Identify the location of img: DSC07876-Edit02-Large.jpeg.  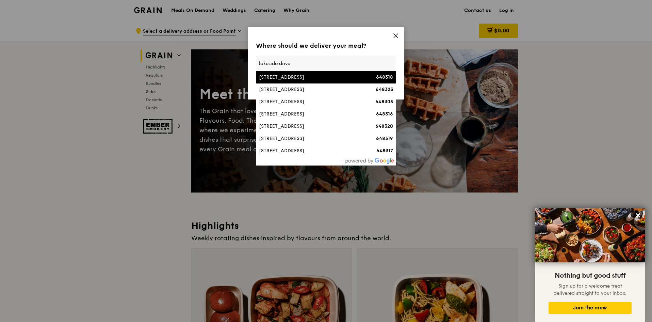
(590, 235).